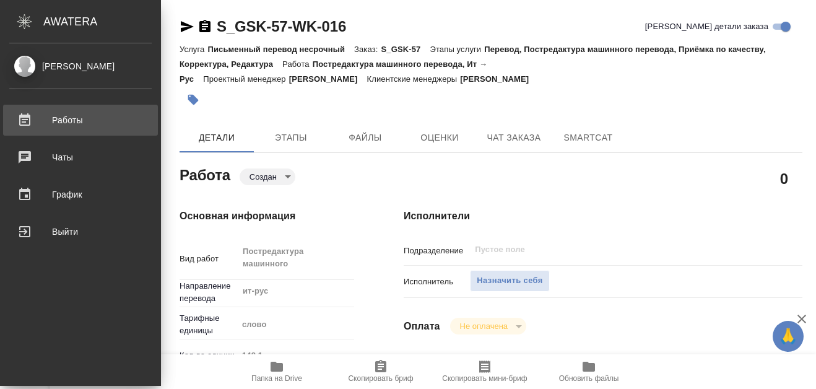 The image size is (816, 389). What do you see at coordinates (380, 378) in the screenshot?
I see `span: Скопировать бриф` at bounding box center [380, 378].